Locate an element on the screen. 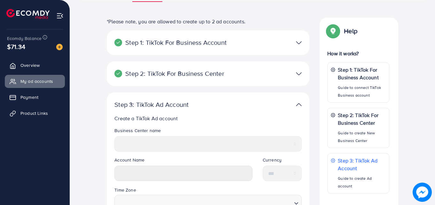 The width and height of the screenshot is (435, 205). img: logo is located at coordinates (28, 14).